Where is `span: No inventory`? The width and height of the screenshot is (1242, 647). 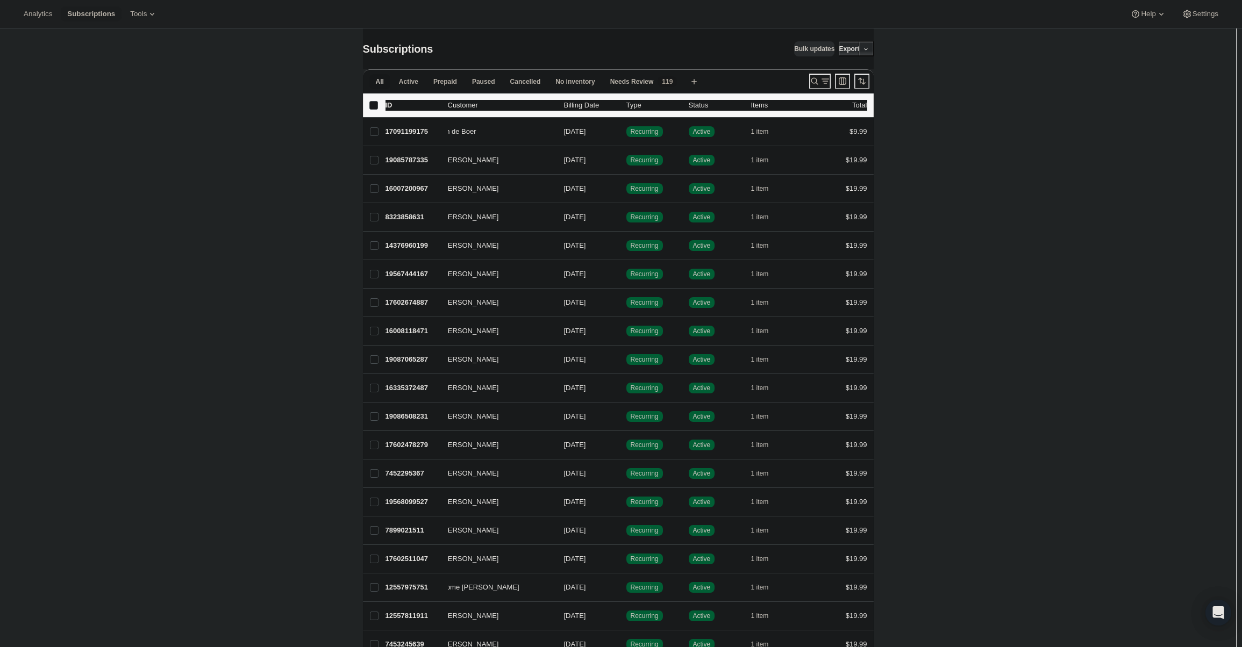 span: No inventory is located at coordinates (575, 82).